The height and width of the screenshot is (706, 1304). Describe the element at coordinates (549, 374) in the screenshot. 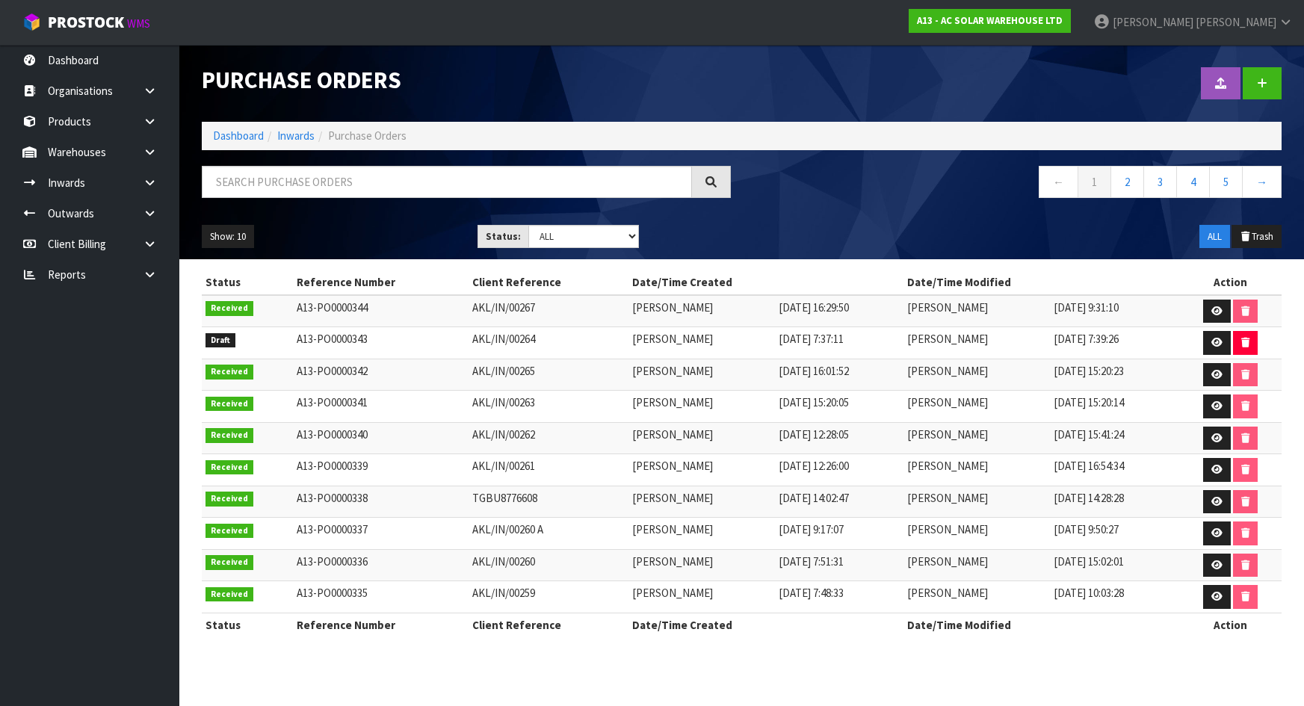

I see `td: AKL/IN/00265` at that location.